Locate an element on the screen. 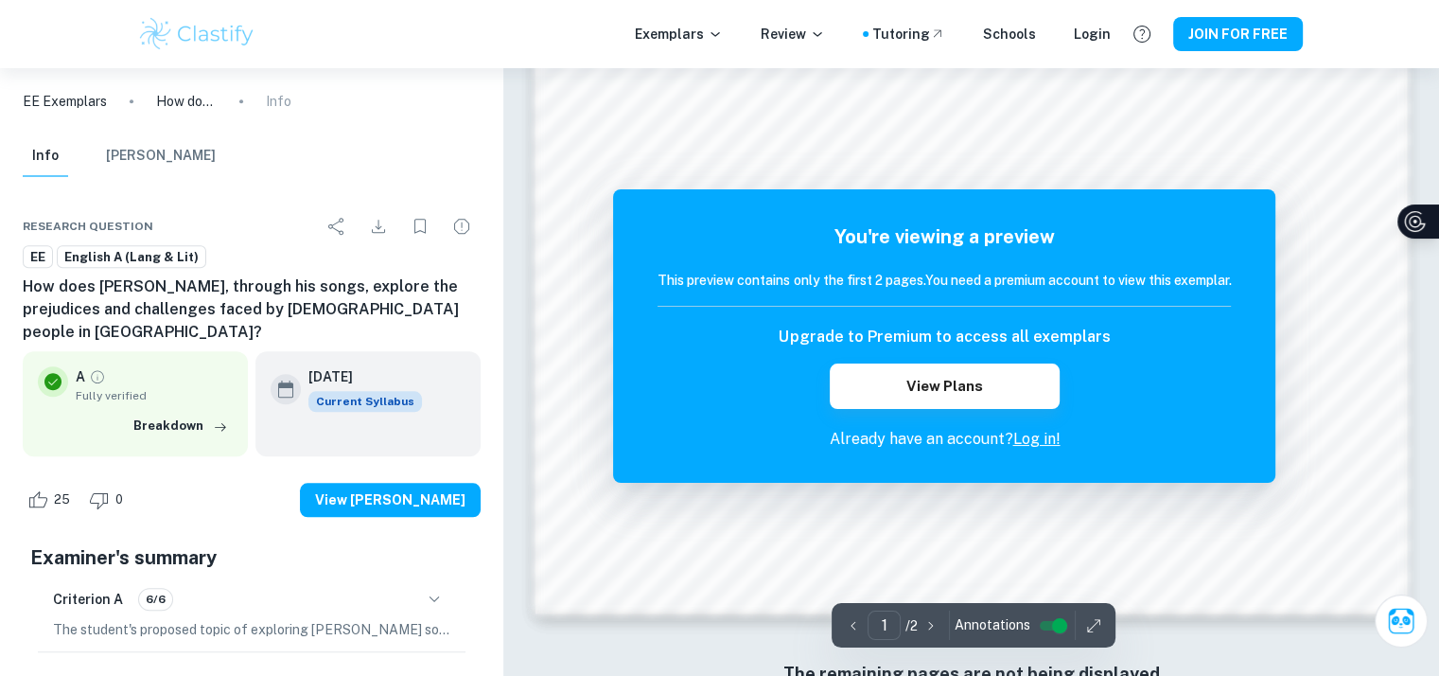  a: Tutoring is located at coordinates (908, 34).